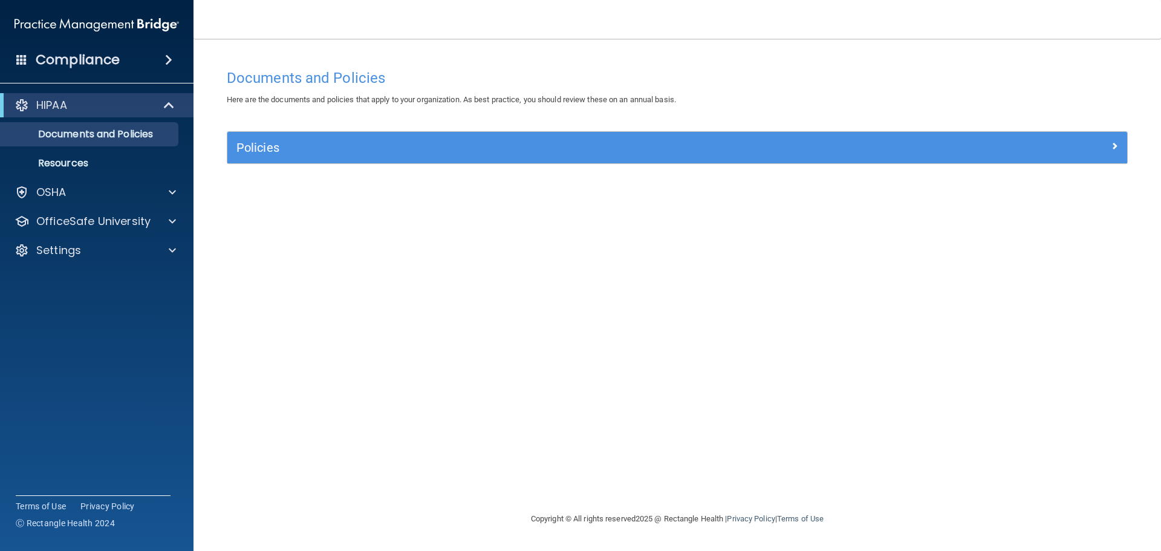 The image size is (1161, 551). Describe the element at coordinates (678, 148) in the screenshot. I see `a: Policies` at that location.